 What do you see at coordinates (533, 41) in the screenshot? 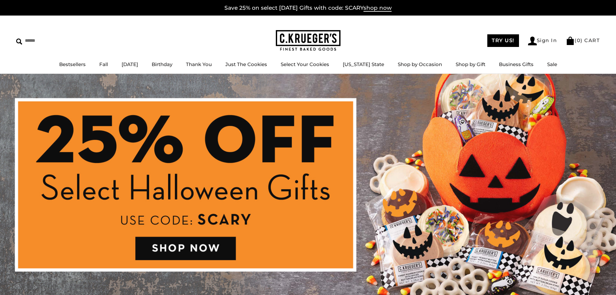
I see `img: Account` at bounding box center [533, 41].